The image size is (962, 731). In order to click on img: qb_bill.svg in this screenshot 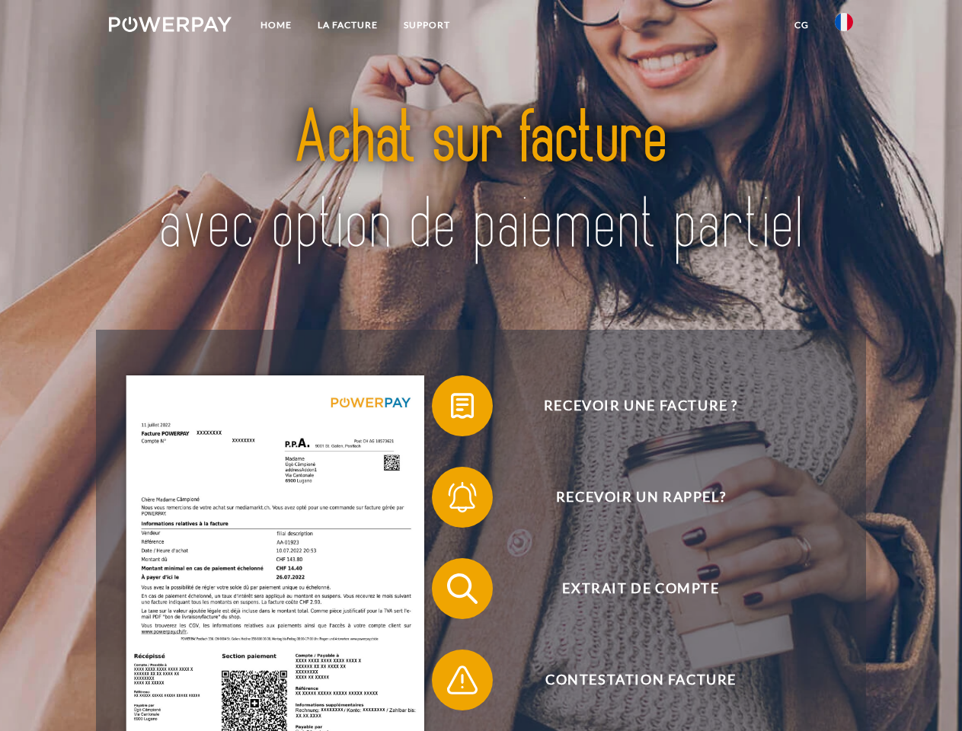, I will do `click(462, 406)`.